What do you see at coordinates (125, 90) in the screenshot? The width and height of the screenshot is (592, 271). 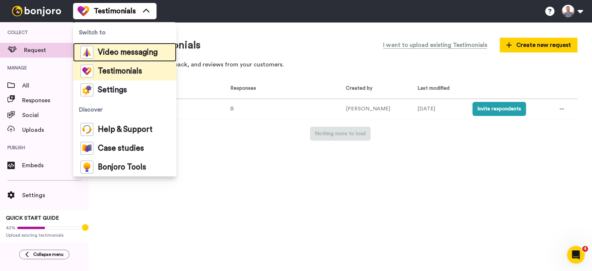 I see `a: Settings` at bounding box center [125, 90].